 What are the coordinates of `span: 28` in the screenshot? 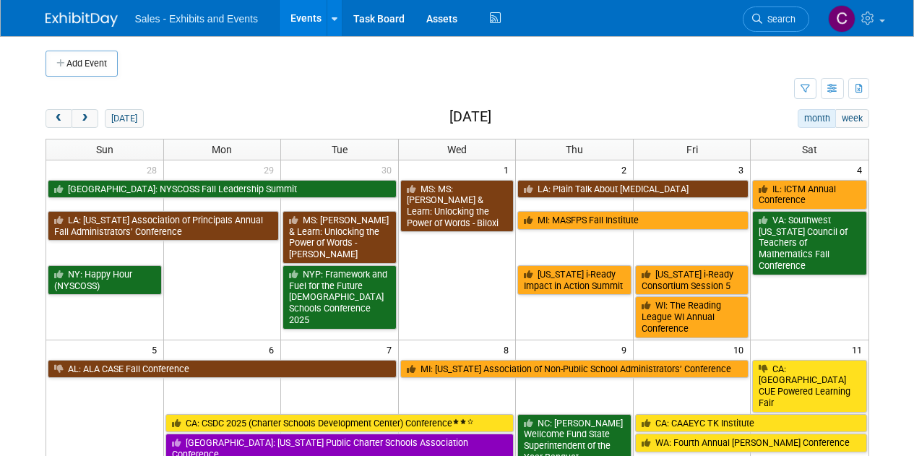 It's located at (154, 169).